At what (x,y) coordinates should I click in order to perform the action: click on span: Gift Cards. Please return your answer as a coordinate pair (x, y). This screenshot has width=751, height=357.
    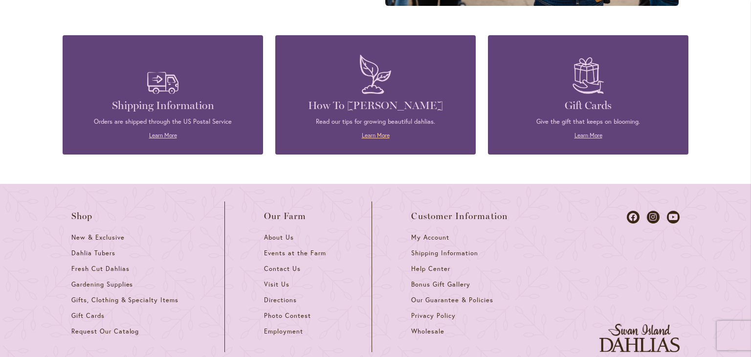
    Looking at the image, I should click on (88, 315).